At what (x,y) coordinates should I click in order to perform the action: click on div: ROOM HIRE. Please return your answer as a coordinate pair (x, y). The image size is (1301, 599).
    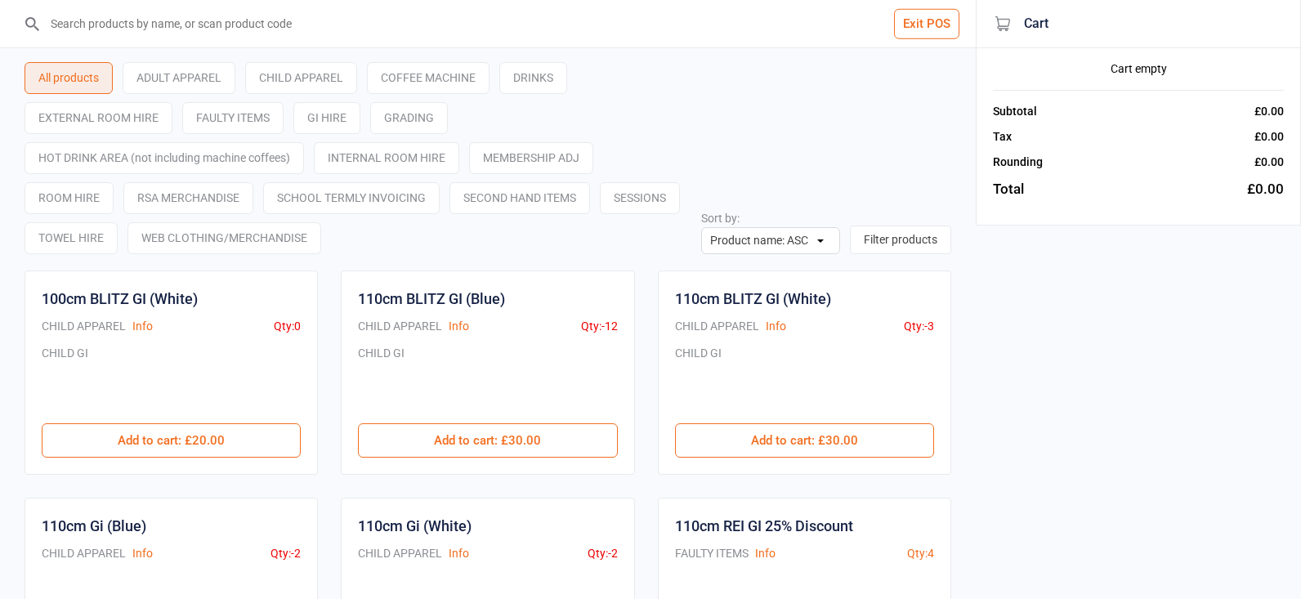
    Looking at the image, I should click on (69, 198).